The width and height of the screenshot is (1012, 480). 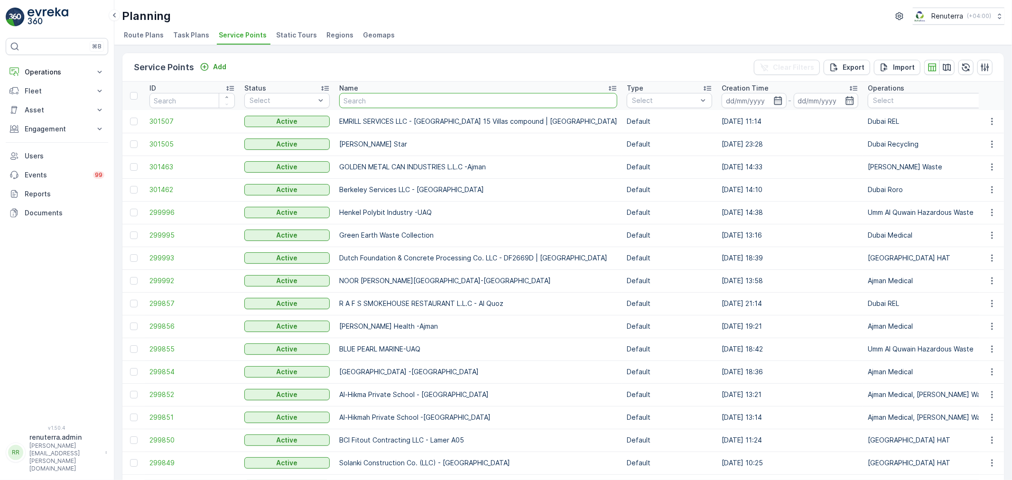 I want to click on p: Users, so click(x=65, y=156).